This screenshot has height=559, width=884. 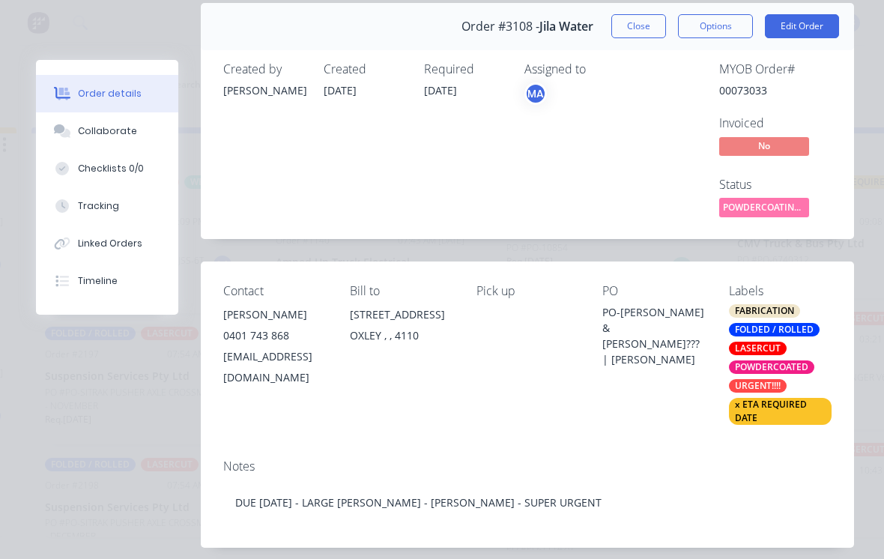 I want to click on div: 0401 743 868, so click(x=274, y=336).